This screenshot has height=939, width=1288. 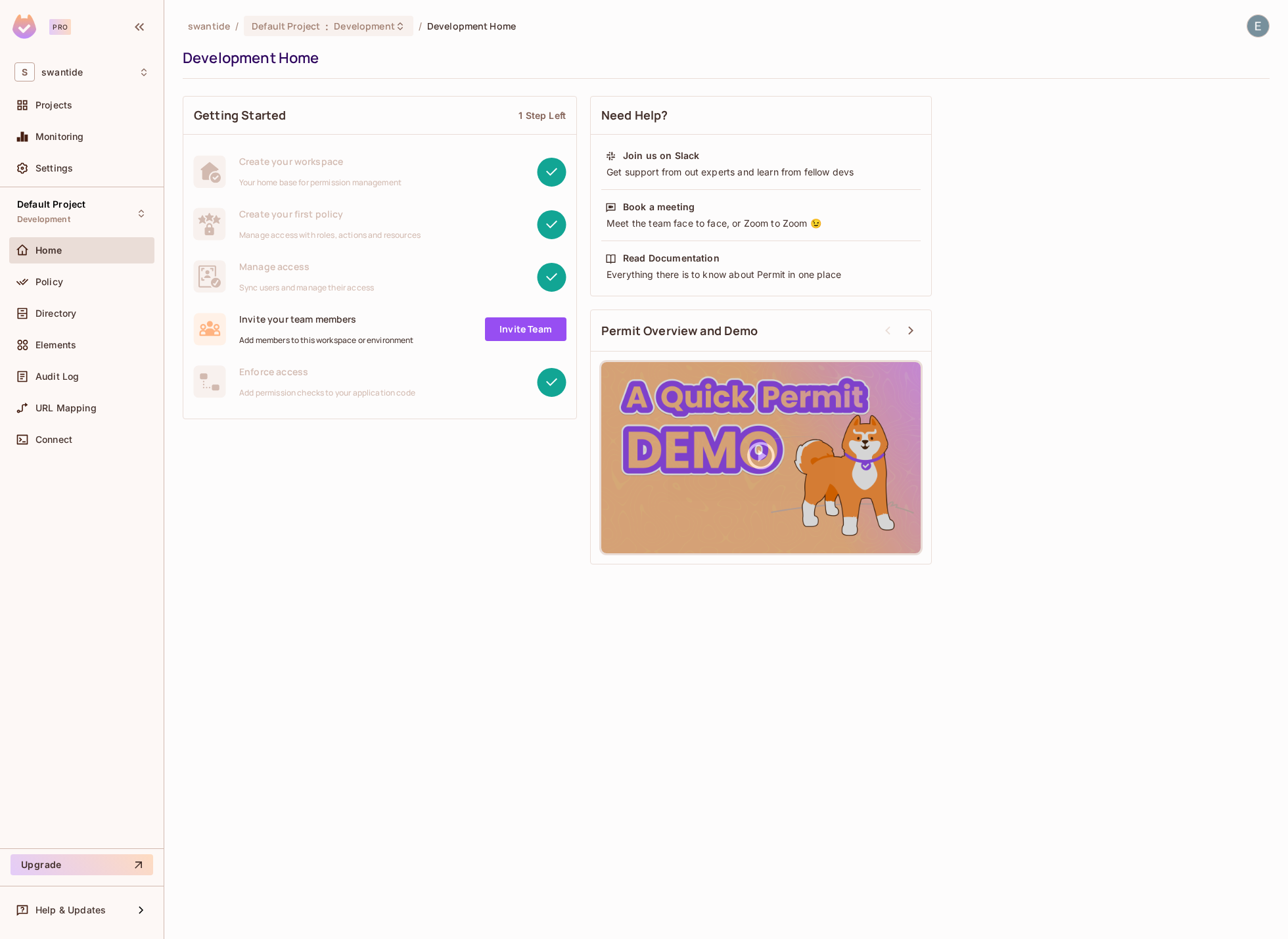 I want to click on div: Read Documentation, so click(x=671, y=258).